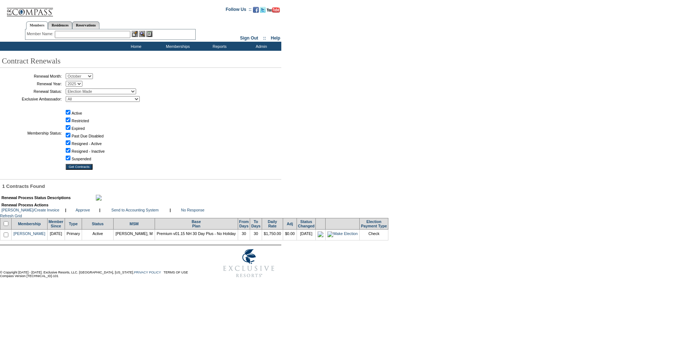 The height and width of the screenshot is (346, 694). Describe the element at coordinates (218, 46) in the screenshot. I see `td: Reports` at that location.